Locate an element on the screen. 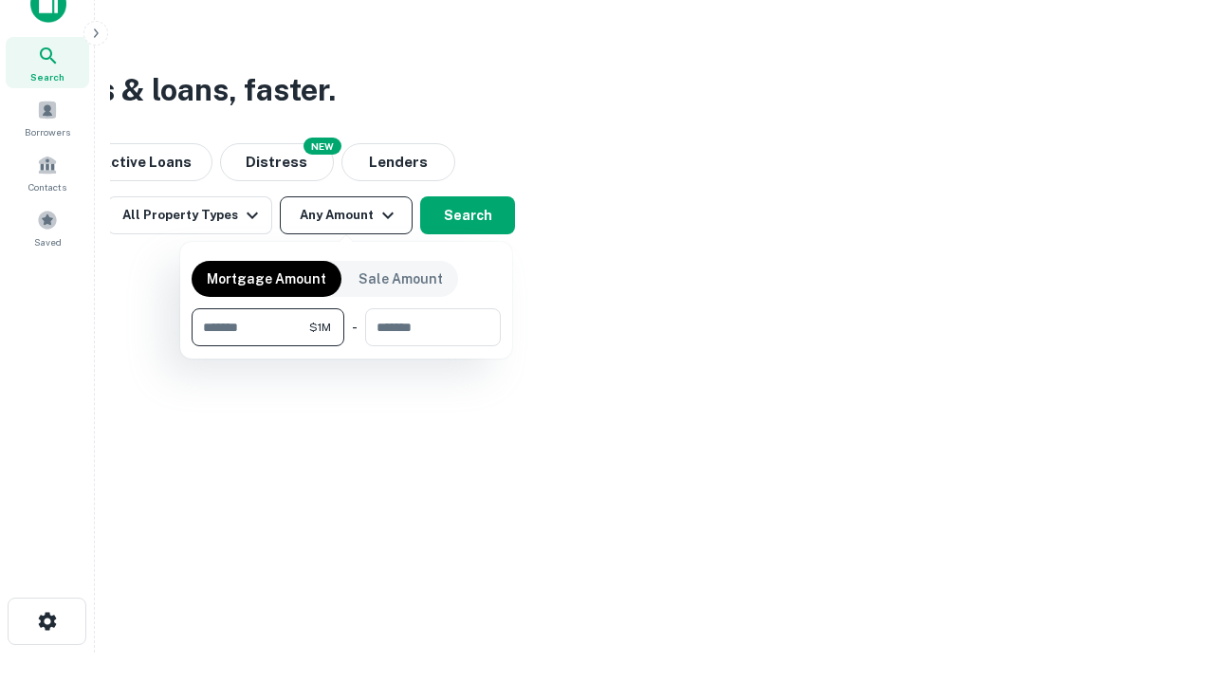 The image size is (1214, 683). span: $1M is located at coordinates (320, 327).